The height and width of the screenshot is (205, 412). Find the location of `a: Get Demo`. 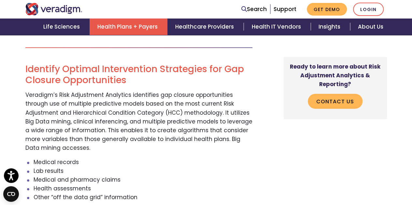

a: Get Demo is located at coordinates (326, 9).